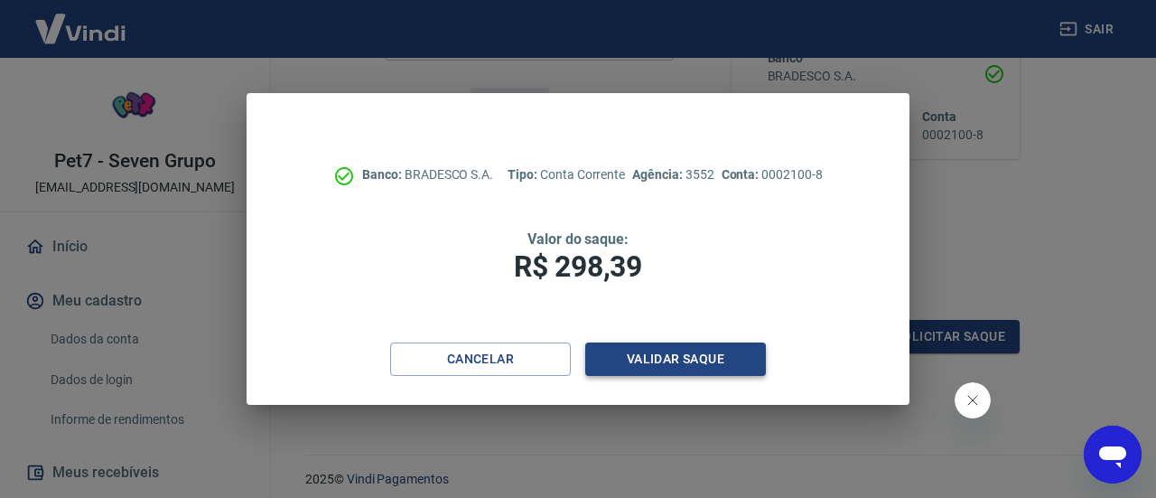  What do you see at coordinates (772, 174) in the screenshot?
I see `p: 0002100-8` at bounding box center [772, 174].